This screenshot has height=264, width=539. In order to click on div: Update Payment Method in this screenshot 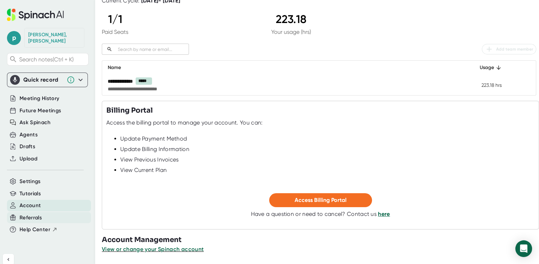, I will do `click(328, 139)`.